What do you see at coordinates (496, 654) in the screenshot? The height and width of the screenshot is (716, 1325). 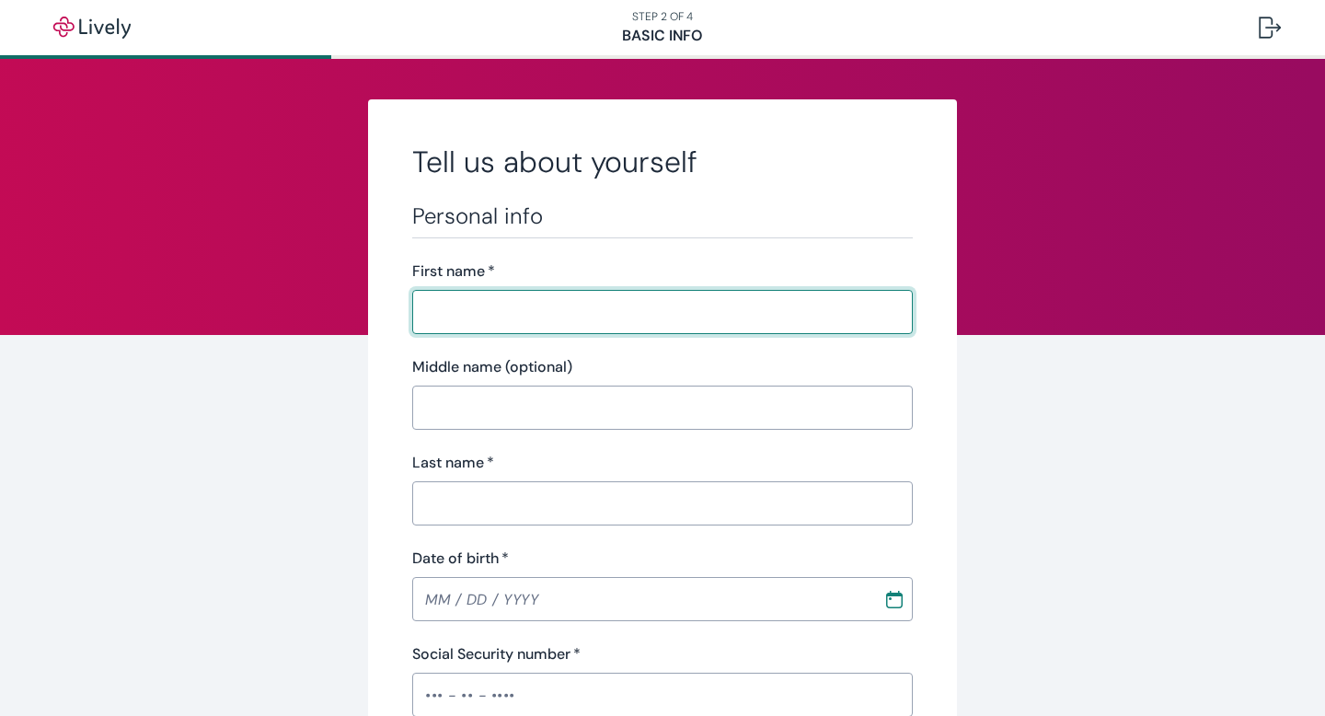 I see `label: Social Security number` at bounding box center [496, 654].